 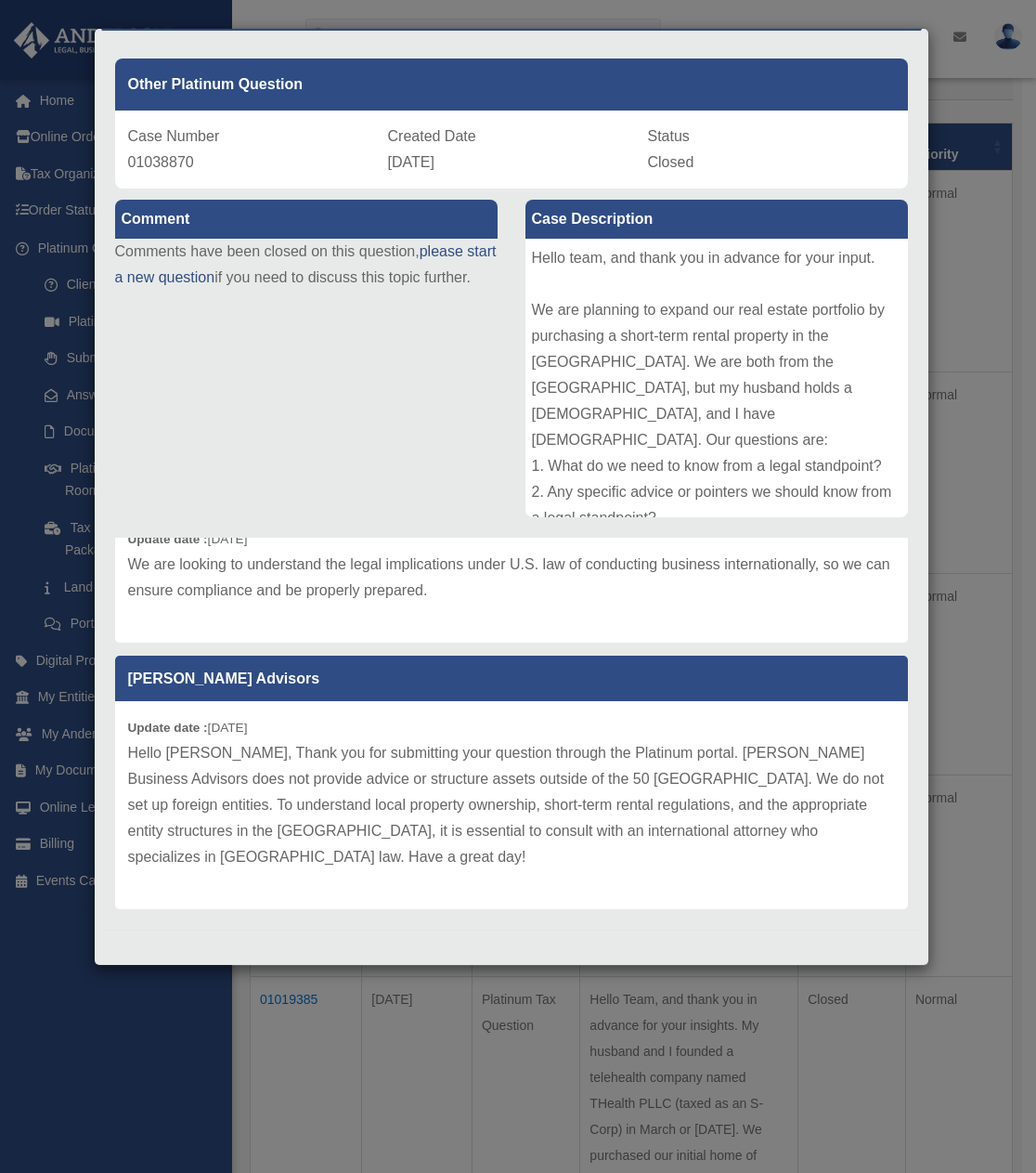 I want to click on span: Created Date, so click(x=432, y=135).